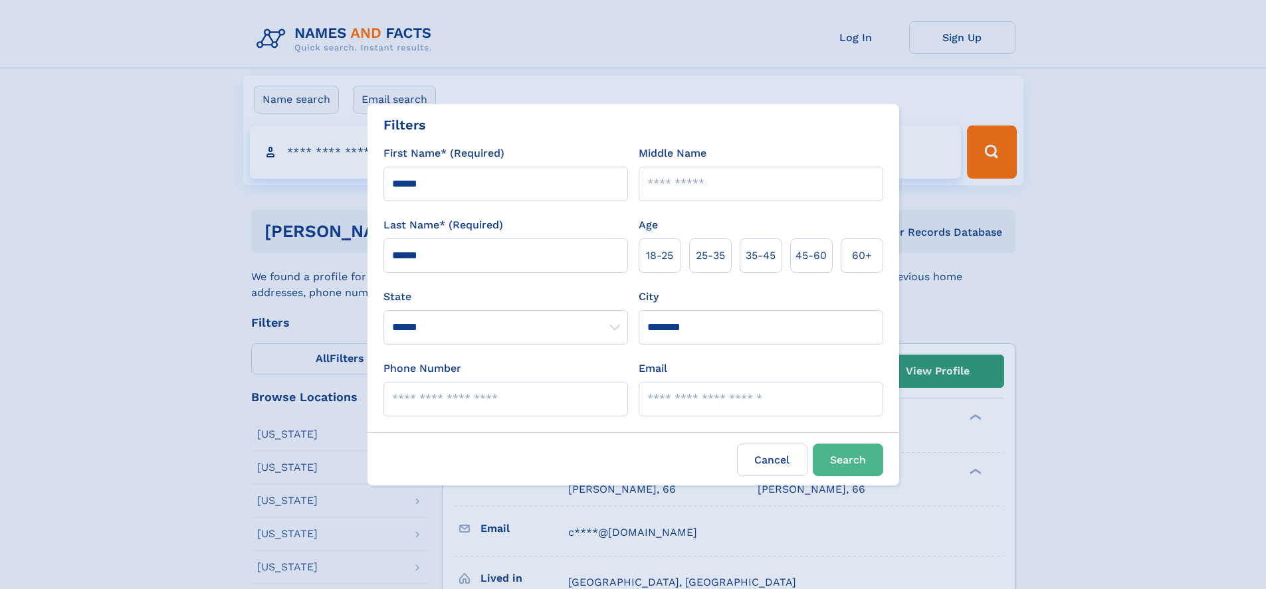  Describe the element at coordinates (648, 225) in the screenshot. I see `label: Age` at that location.